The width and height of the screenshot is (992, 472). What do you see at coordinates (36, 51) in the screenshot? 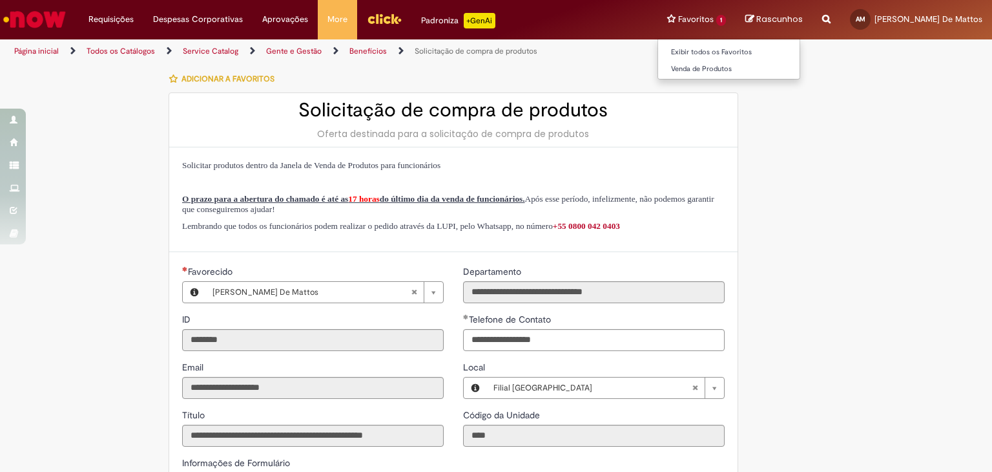
I see `a: Página inicial` at bounding box center [36, 51].